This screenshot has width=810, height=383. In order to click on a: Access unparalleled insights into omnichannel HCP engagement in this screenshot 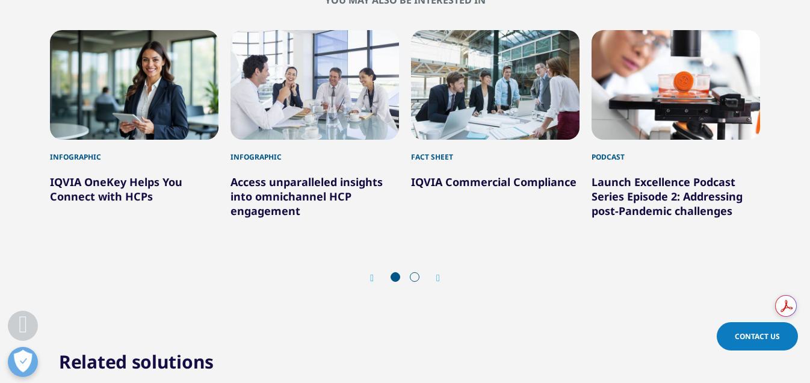, I will do `click(306, 196)`.